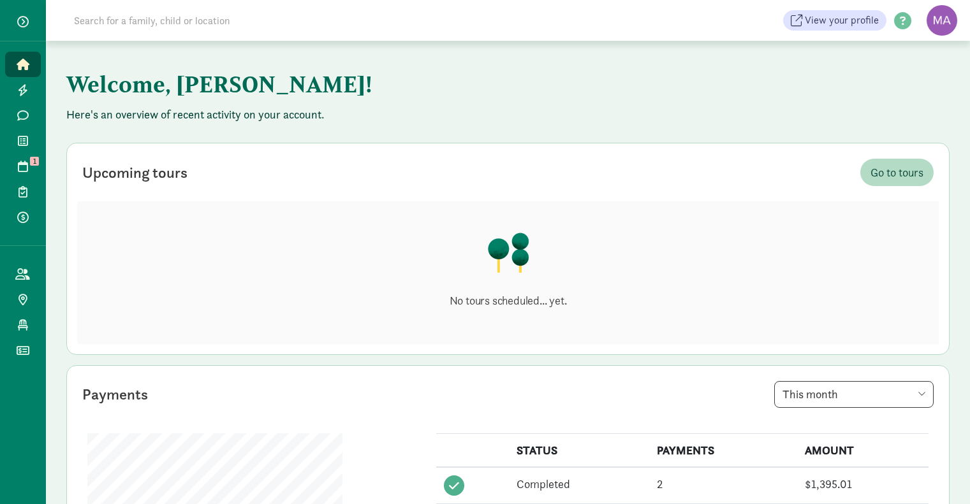 The image size is (970, 504). Describe the element at coordinates (579, 451) in the screenshot. I see `th: STATUS` at that location.